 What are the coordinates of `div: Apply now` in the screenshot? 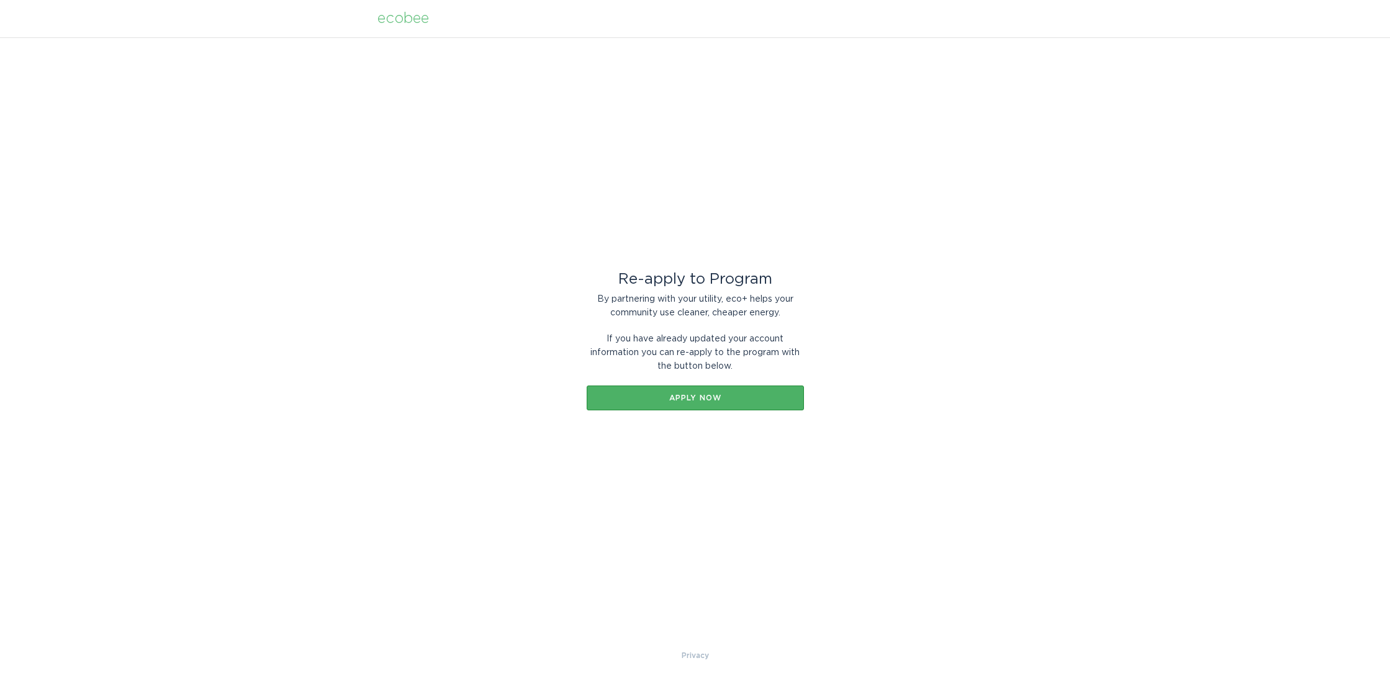 It's located at (695, 398).